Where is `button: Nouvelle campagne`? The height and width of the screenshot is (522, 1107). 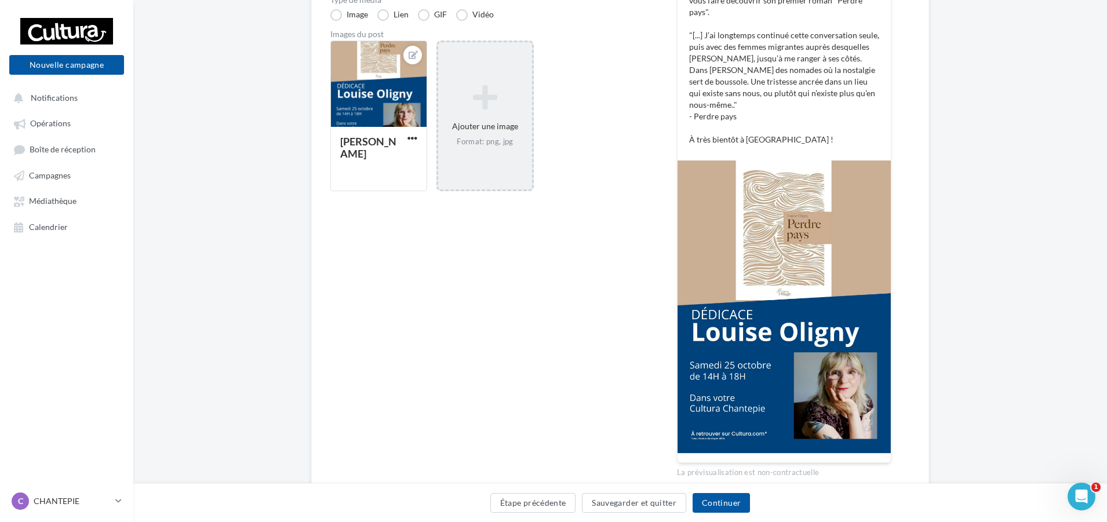 button: Nouvelle campagne is located at coordinates (67, 65).